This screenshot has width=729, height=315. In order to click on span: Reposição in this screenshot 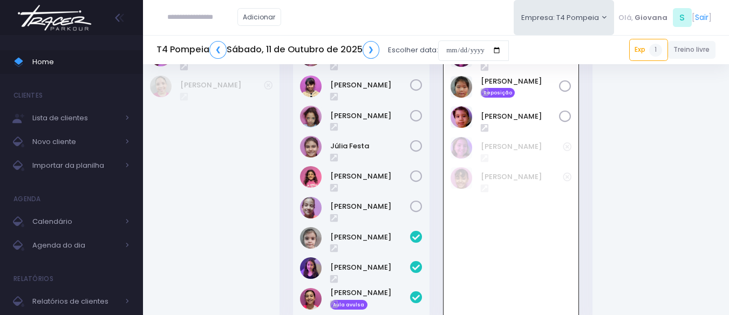, I will do `click(498, 93)`.